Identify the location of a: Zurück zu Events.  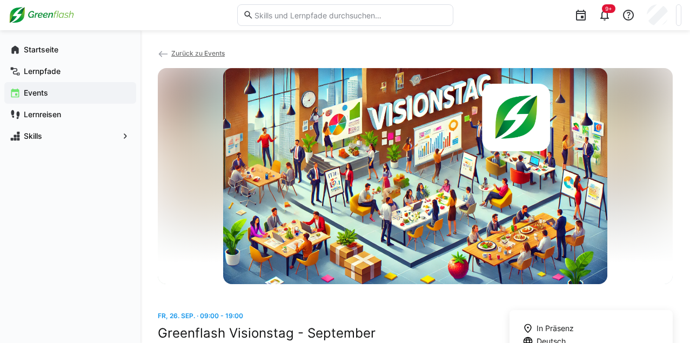
(191, 53).